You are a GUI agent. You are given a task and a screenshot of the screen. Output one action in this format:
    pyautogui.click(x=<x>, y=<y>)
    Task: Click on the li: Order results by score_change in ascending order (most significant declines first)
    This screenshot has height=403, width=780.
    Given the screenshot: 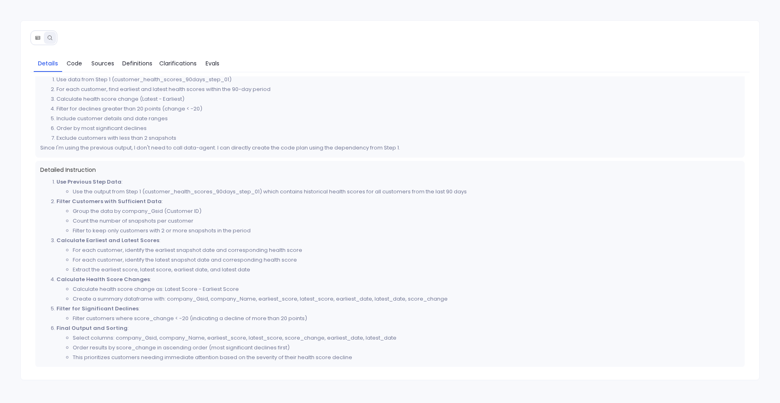 What is the action you would take?
    pyautogui.click(x=406, y=348)
    